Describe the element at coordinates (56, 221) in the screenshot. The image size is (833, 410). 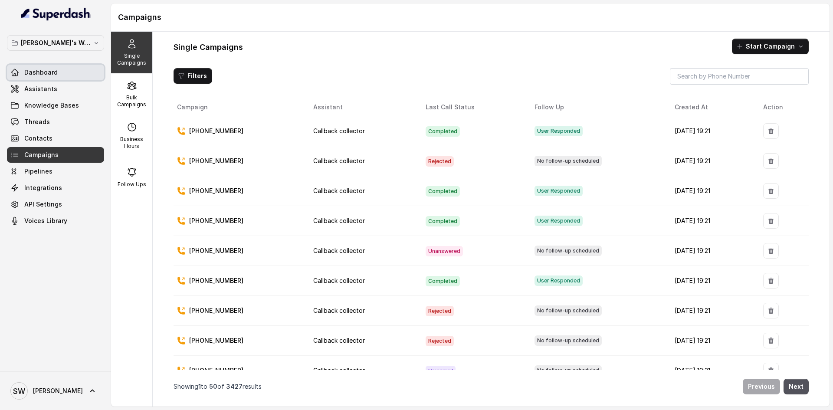
I see `a: Voices Library` at that location.